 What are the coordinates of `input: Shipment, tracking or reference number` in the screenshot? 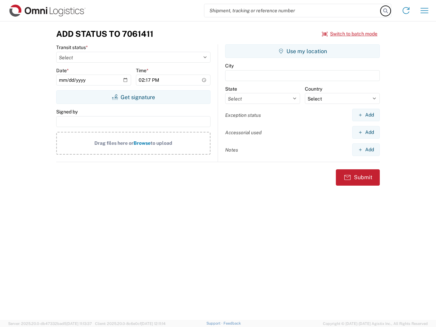 It's located at (293, 11).